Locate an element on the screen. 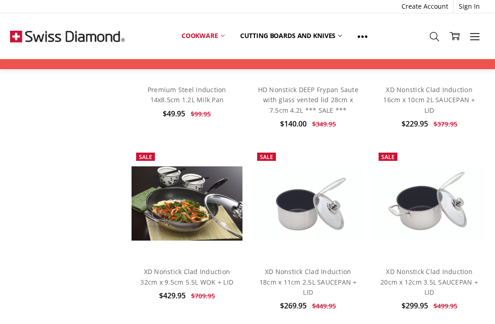 The height and width of the screenshot is (324, 495). span: $449.95 is located at coordinates (324, 306).